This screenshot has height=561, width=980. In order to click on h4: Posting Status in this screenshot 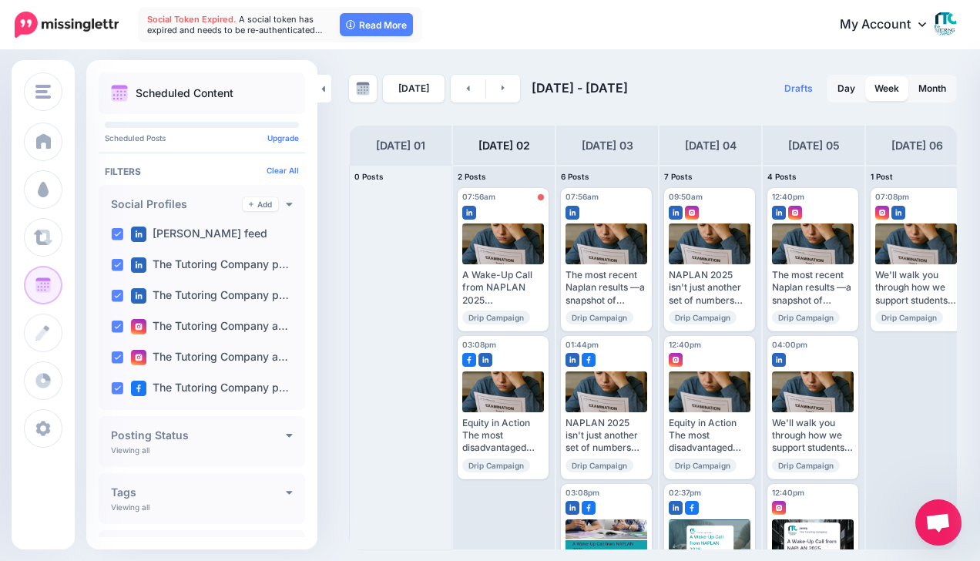, I will do `click(198, 435)`.